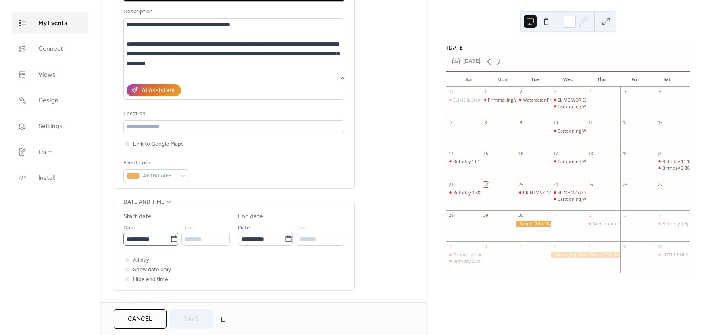 The height and width of the screenshot is (335, 710). What do you see at coordinates (451, 216) in the screenshot?
I see `div: 28` at bounding box center [451, 216].